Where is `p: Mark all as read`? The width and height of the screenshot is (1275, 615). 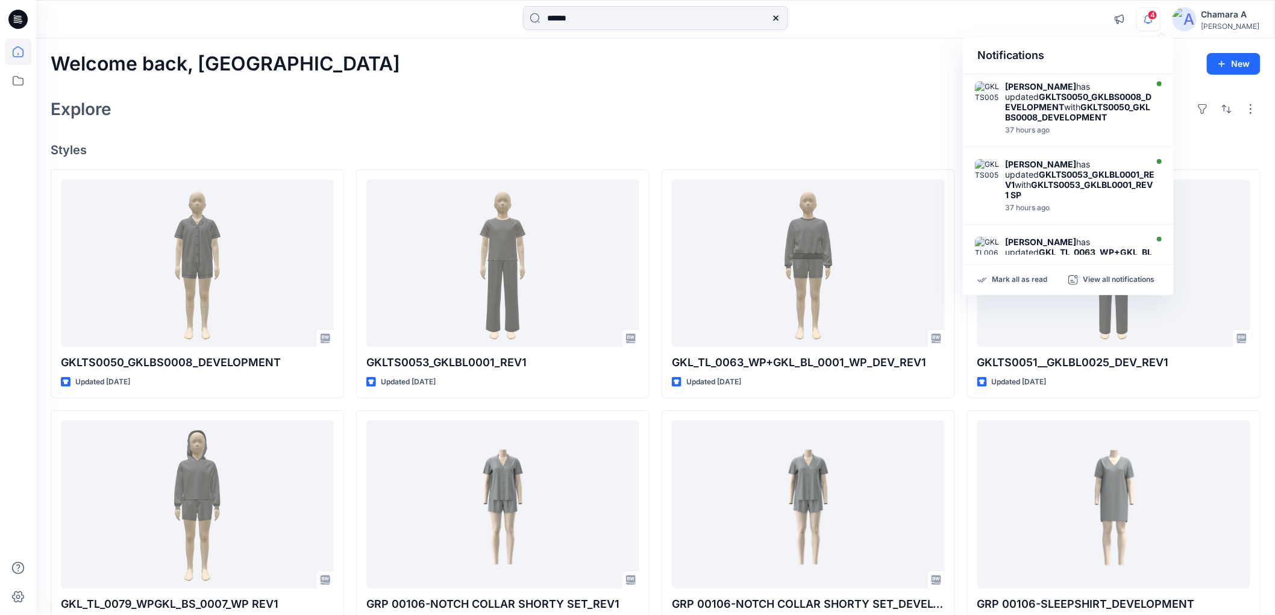 p: Mark all as read is located at coordinates (1019, 280).